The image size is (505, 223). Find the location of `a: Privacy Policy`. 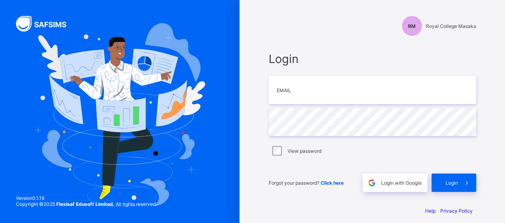

a: Privacy Policy is located at coordinates (456, 211).